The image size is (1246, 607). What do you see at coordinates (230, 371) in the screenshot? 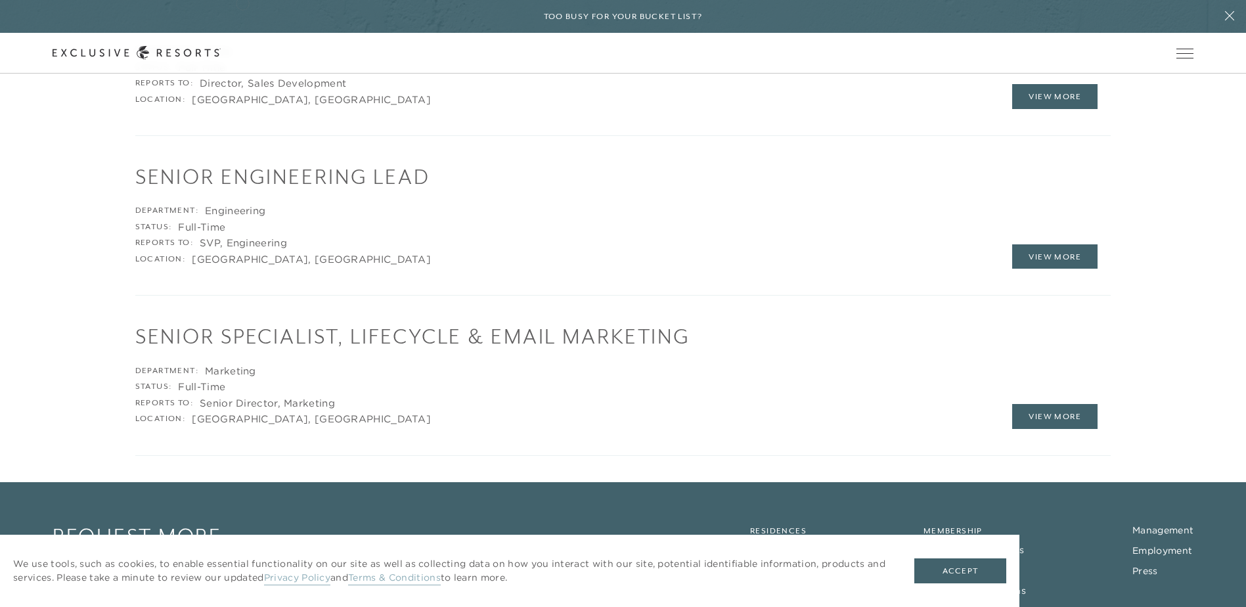
I see `div: Marketing` at bounding box center [230, 371].